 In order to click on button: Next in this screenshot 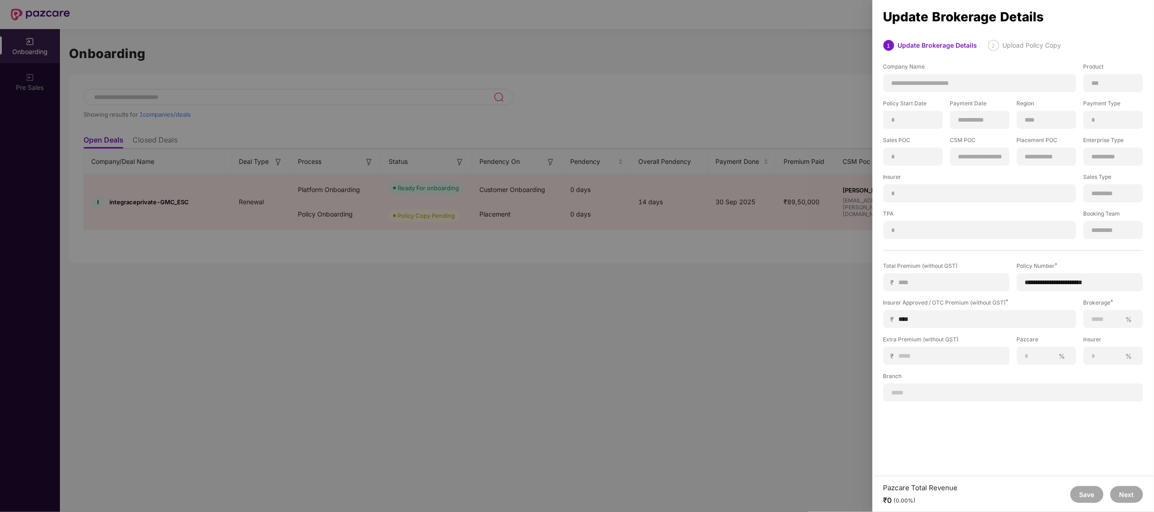, I will do `click(1127, 494)`.